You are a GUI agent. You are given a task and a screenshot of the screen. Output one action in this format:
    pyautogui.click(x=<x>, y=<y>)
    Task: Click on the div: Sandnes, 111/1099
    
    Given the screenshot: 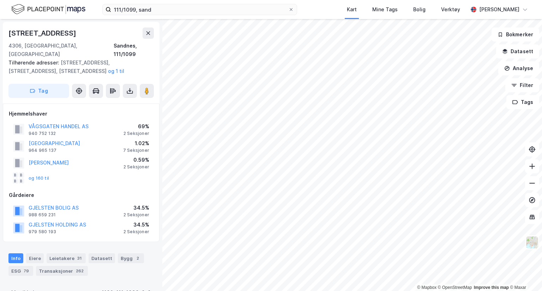 What is the action you would take?
    pyautogui.click(x=134, y=50)
    